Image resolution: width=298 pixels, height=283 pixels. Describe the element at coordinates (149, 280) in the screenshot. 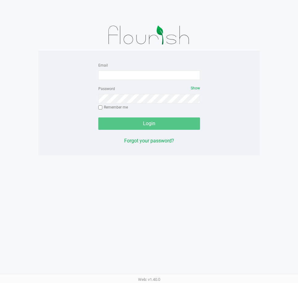

I see `span: Web: v1.40.0` at that location.